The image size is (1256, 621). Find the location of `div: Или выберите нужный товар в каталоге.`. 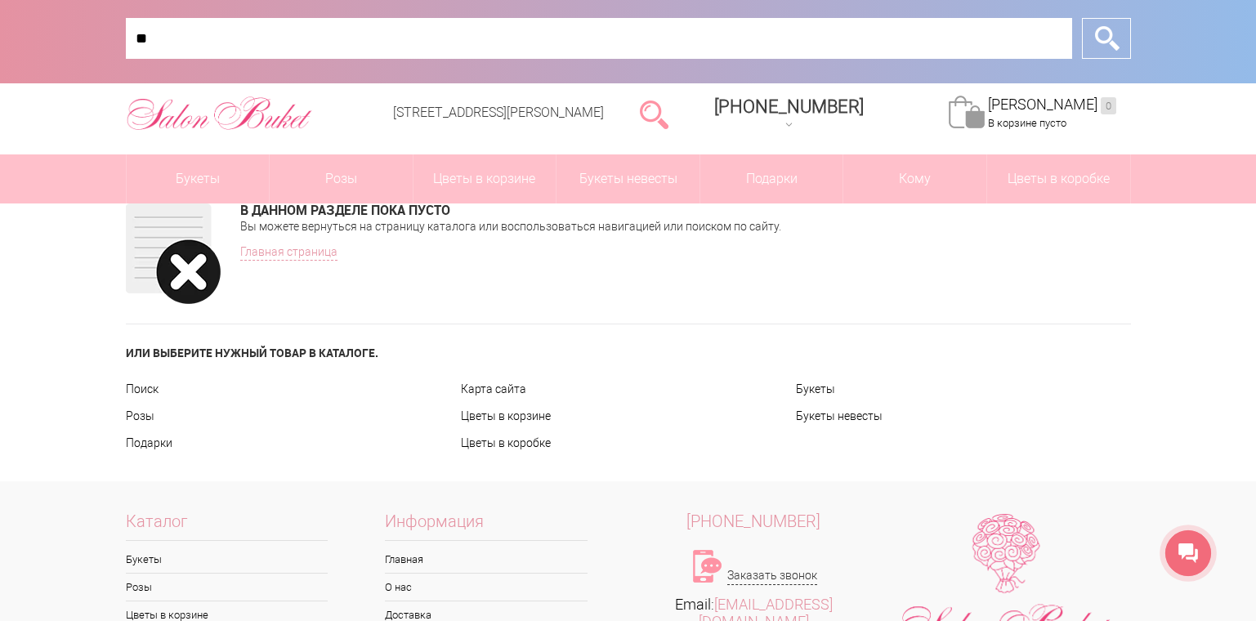

div: Или выберите нужный товар в каталоге. is located at coordinates (629, 352).